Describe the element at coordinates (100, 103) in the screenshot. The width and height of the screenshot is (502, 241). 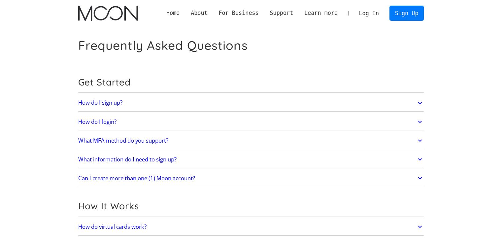
I see `h2: How do I sign up?` at that location.